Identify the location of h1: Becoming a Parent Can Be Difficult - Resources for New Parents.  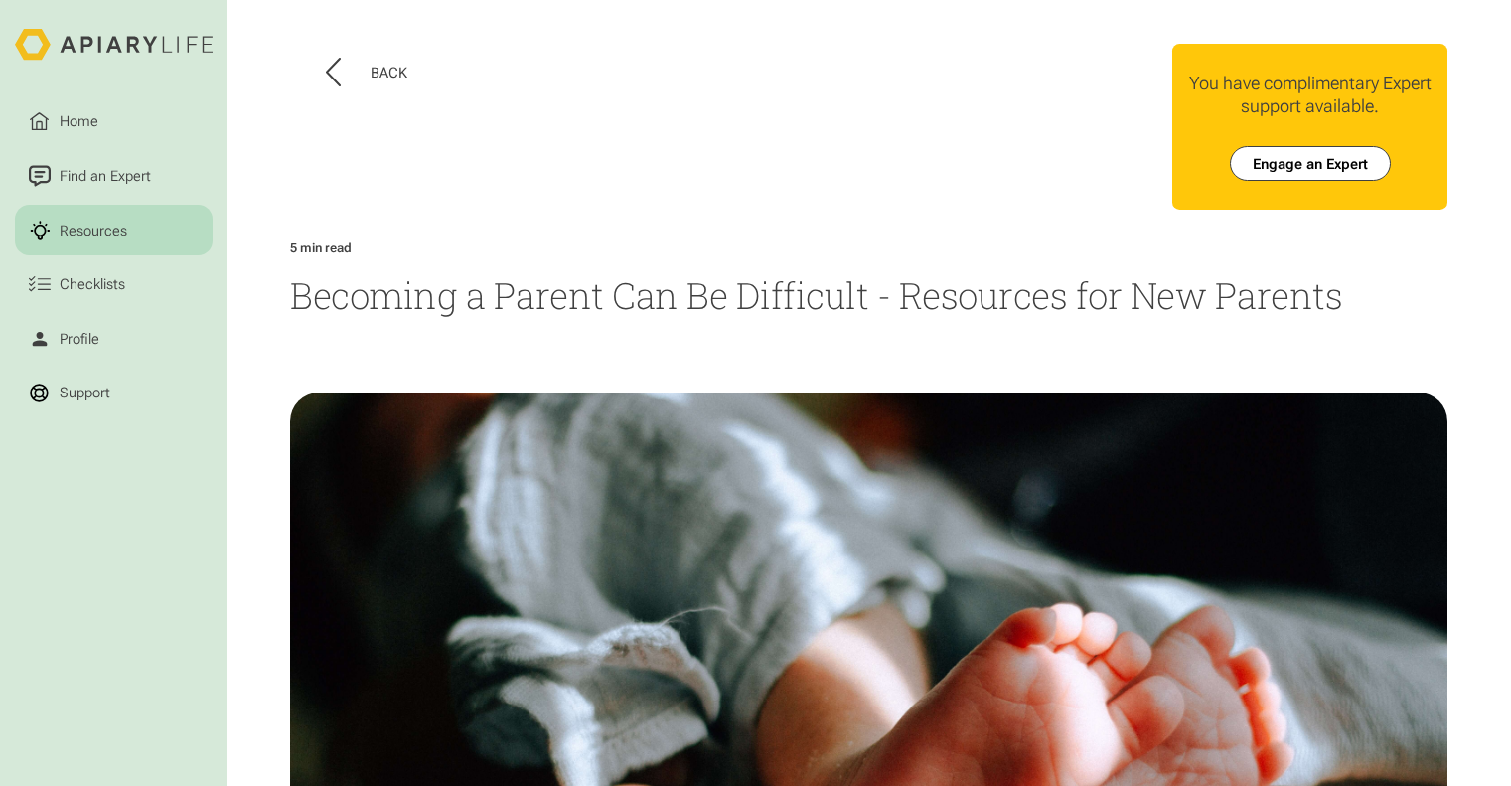
(868, 295).